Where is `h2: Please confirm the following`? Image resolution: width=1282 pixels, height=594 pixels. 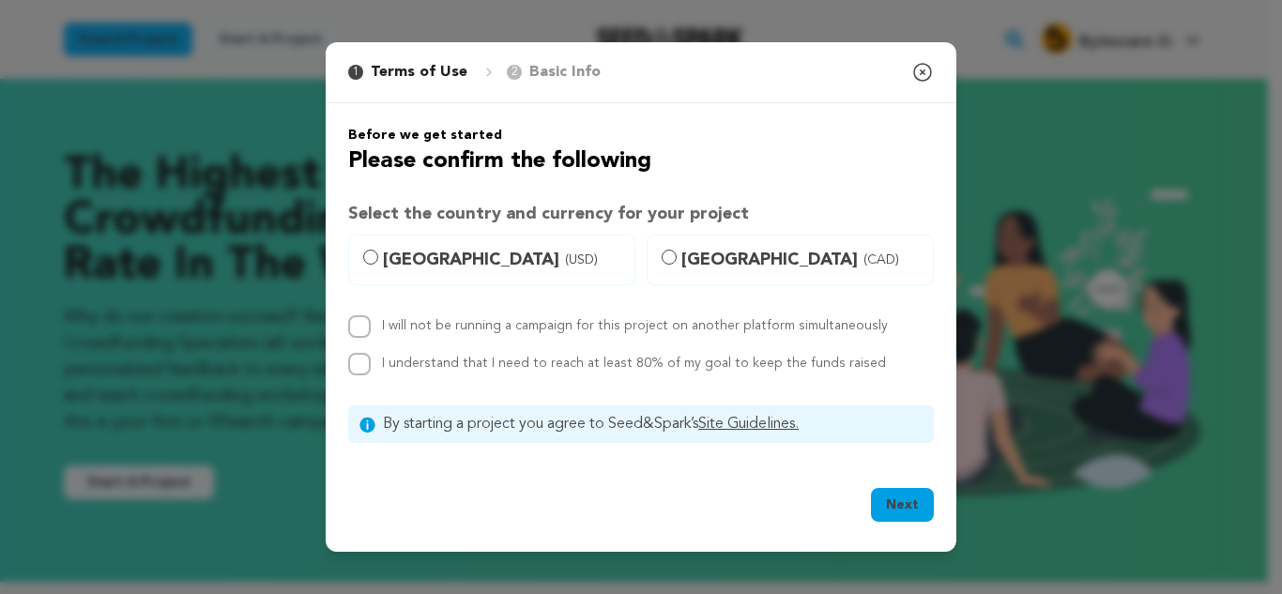 h2: Please confirm the following is located at coordinates (641, 161).